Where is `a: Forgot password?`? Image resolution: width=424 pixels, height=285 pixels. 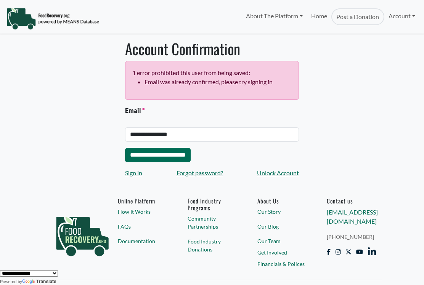 a: Forgot password? is located at coordinates (200, 173).